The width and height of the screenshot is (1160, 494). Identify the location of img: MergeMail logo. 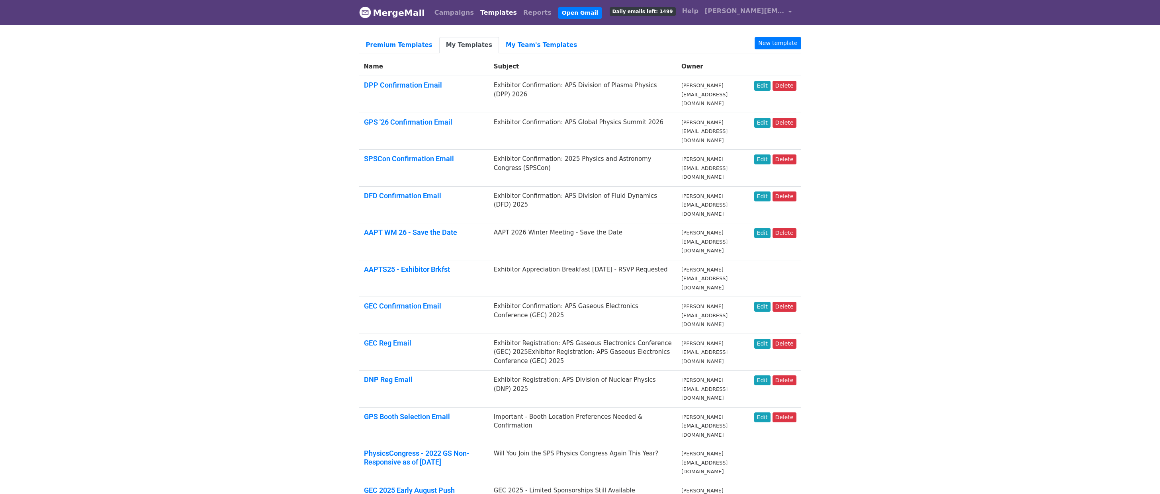
(365, 12).